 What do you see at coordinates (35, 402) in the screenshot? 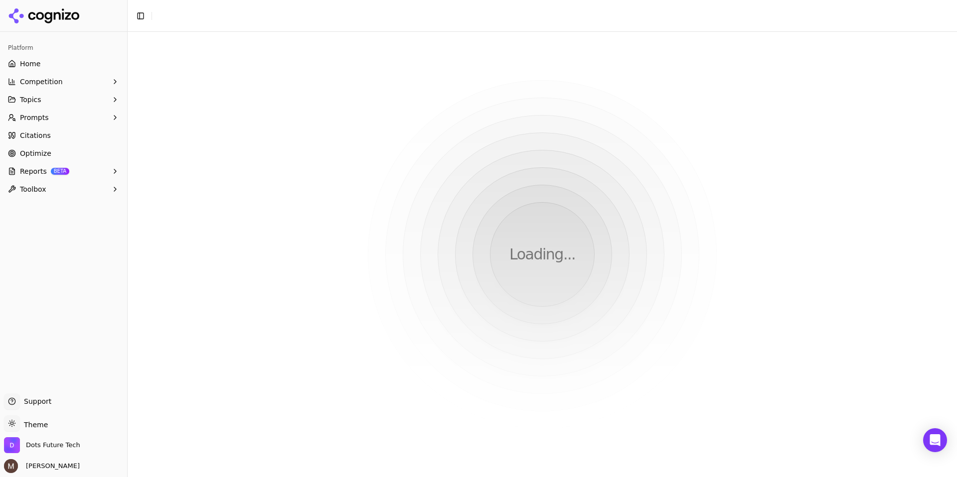
I see `span: Support` at bounding box center [35, 402].